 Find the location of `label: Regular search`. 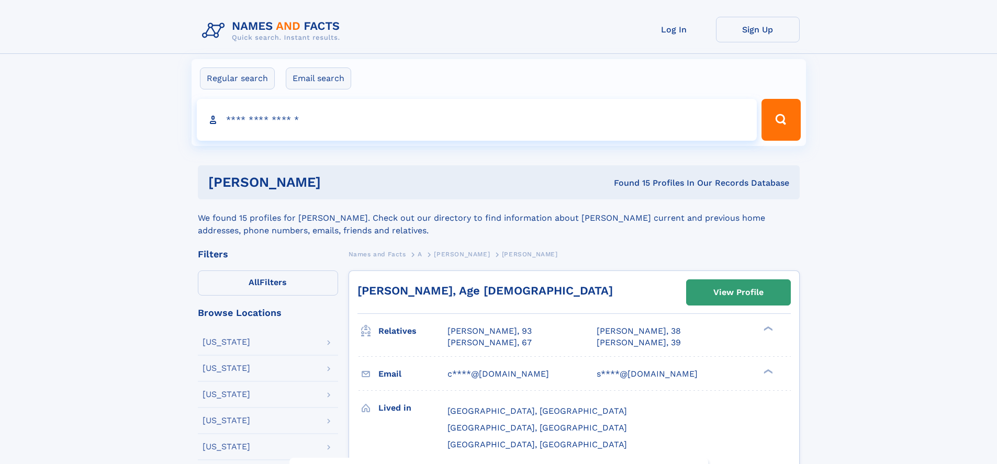

label: Regular search is located at coordinates (237, 78).